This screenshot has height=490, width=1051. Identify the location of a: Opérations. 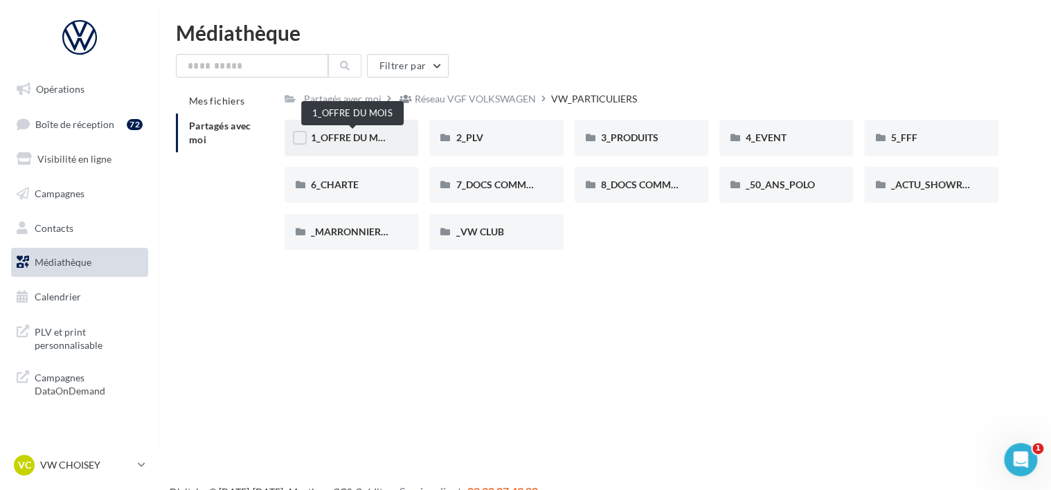
(80, 89).